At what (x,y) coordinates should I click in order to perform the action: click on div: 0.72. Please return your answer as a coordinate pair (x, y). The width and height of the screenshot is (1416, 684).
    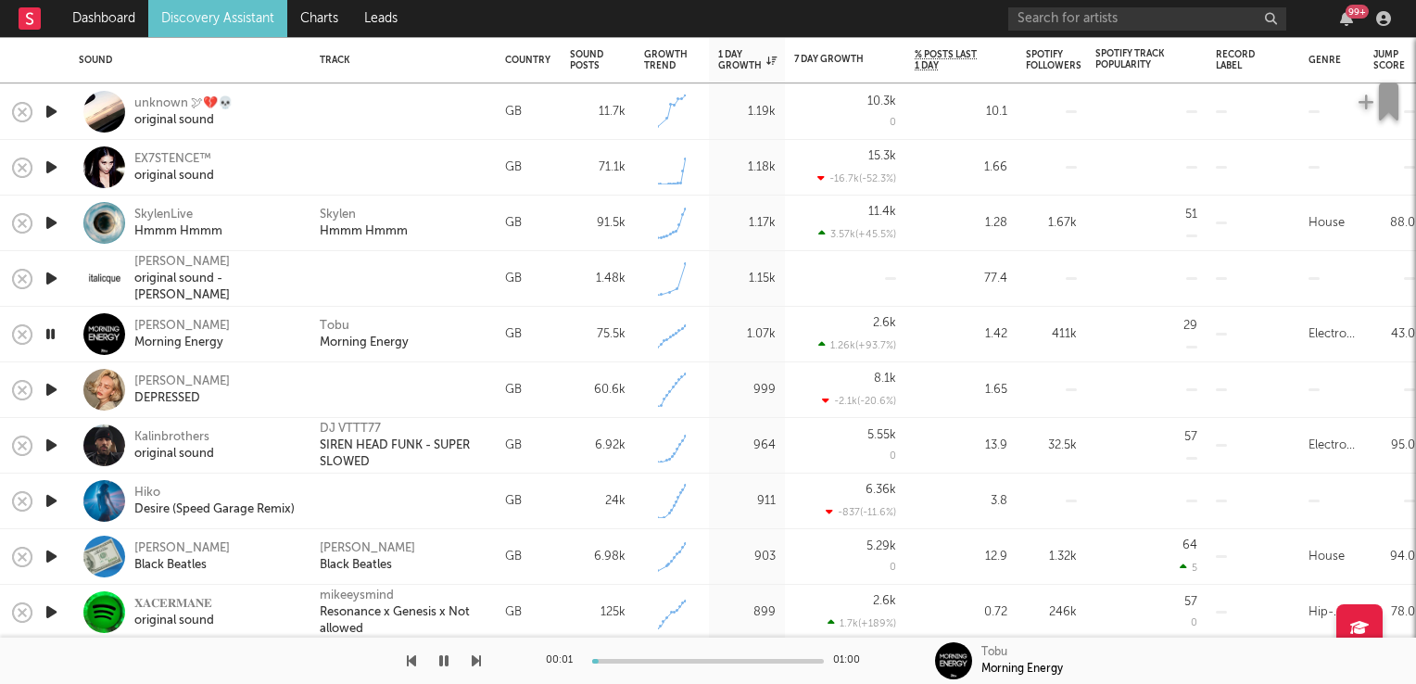
    Looking at the image, I should click on (961, 613).